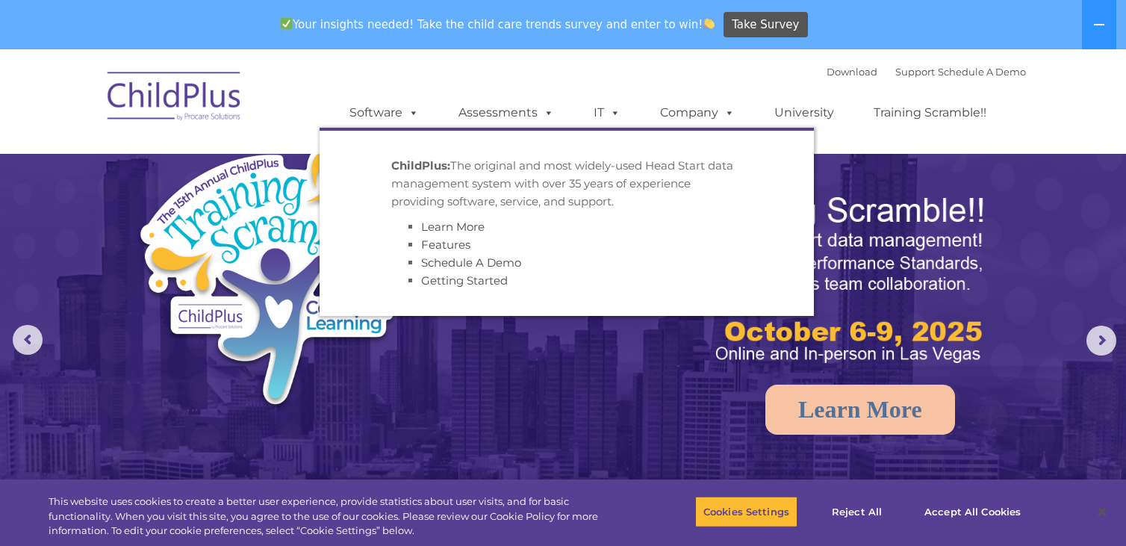 The width and height of the screenshot is (1126, 546). Describe the element at coordinates (239, 165) in the screenshot. I see `span: Phone number` at that location.